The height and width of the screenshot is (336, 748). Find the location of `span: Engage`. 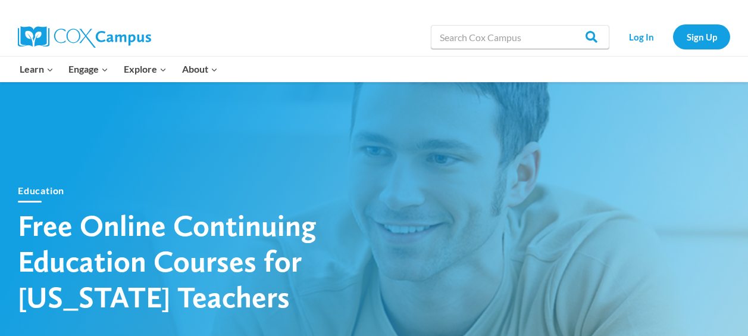

span: Engage is located at coordinates (88, 69).